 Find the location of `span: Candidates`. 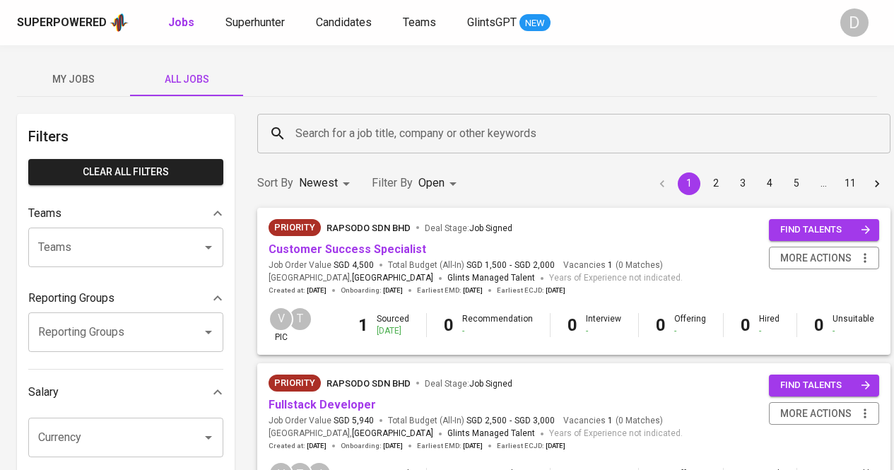

span: Candidates is located at coordinates (344, 22).